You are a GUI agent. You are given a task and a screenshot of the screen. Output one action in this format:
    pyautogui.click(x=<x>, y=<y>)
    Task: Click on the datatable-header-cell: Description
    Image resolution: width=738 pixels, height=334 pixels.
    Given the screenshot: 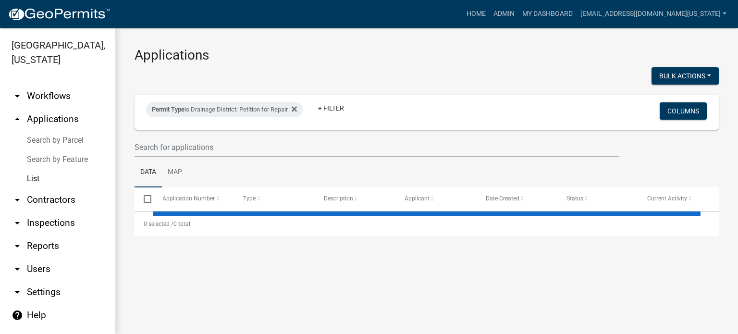 What is the action you would take?
    pyautogui.click(x=355, y=199)
    